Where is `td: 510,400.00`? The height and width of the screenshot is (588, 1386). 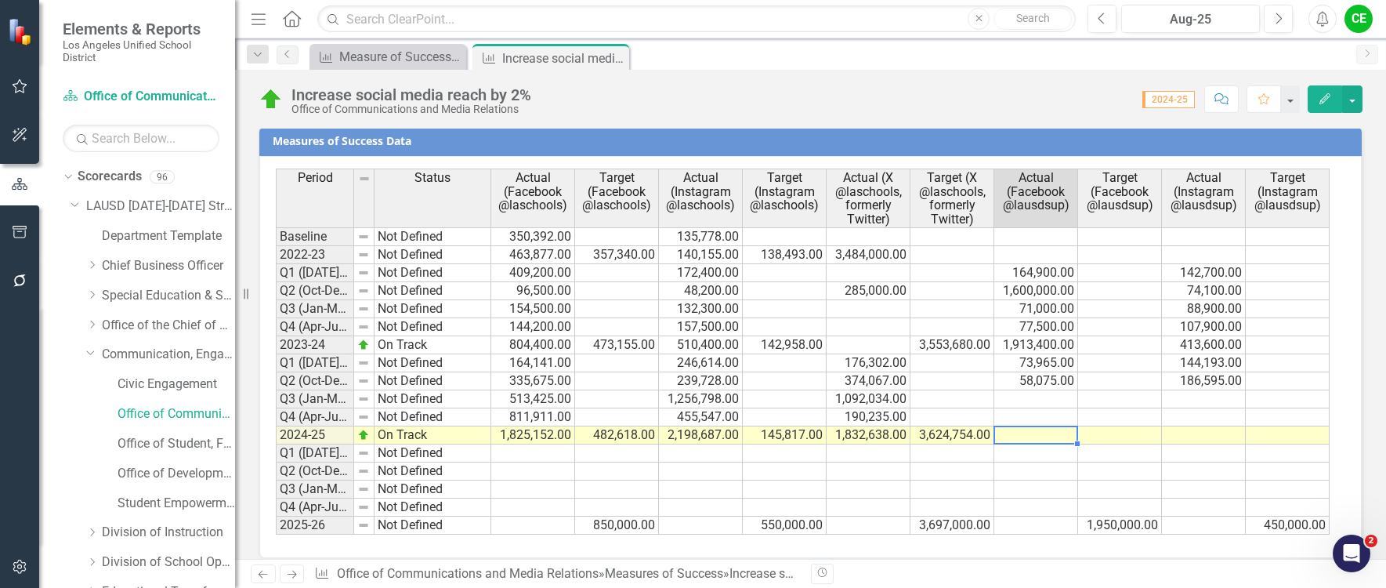 td: 510,400.00 is located at coordinates (700, 345).